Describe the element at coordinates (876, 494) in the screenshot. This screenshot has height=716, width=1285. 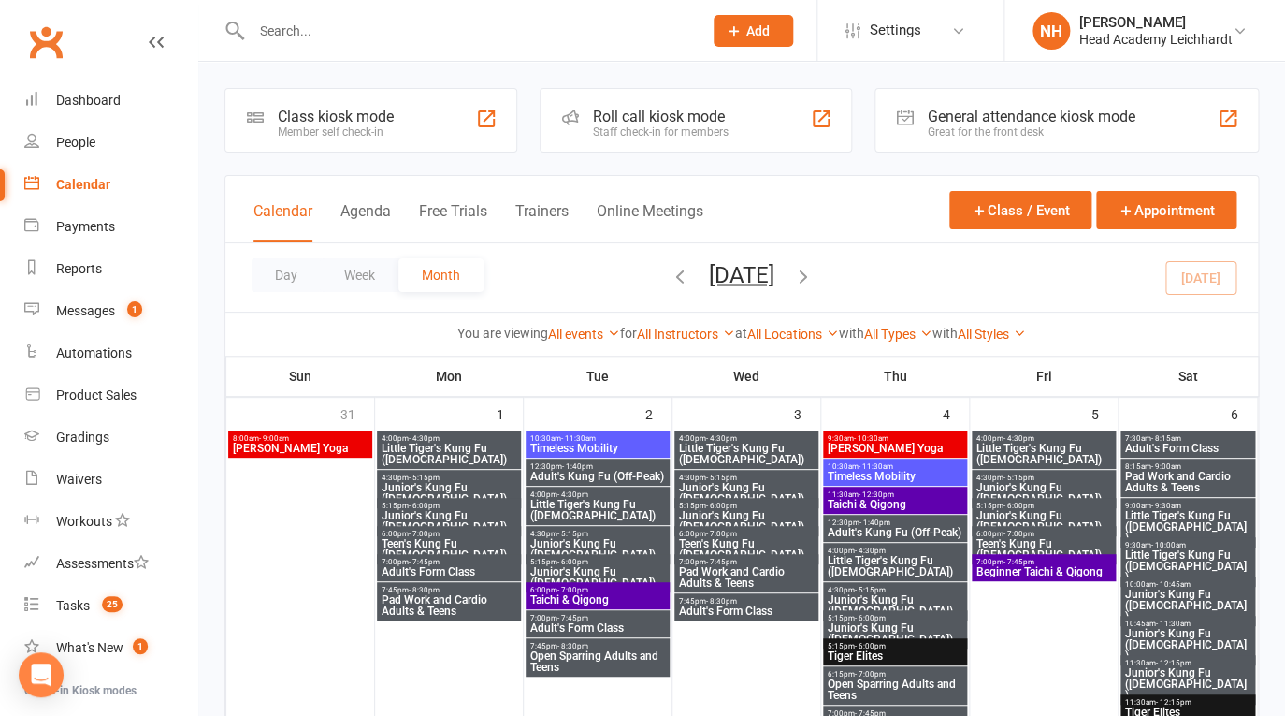
I see `span: - 12:30pm` at that location.